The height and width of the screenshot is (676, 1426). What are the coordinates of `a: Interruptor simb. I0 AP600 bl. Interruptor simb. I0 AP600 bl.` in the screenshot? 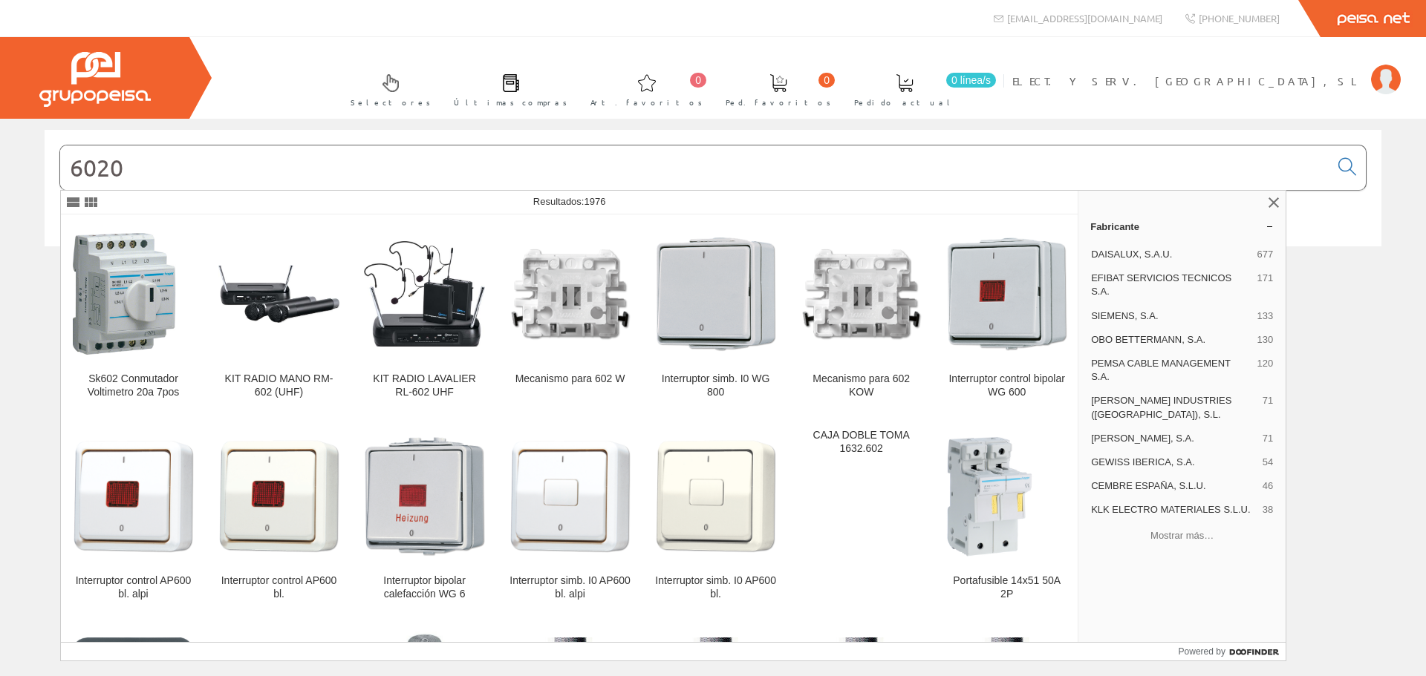 It's located at (715, 518).